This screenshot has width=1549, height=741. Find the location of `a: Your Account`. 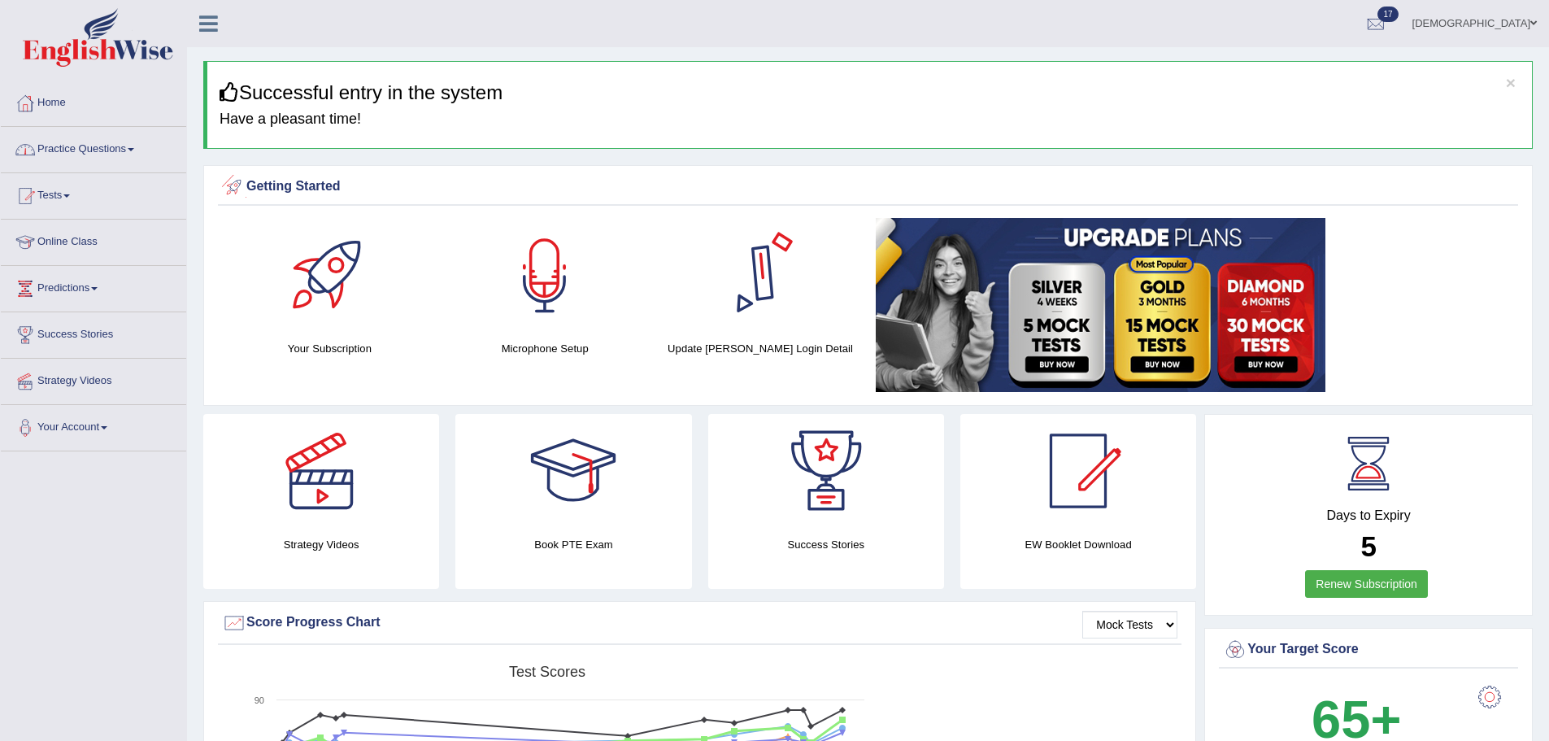

a: Your Account is located at coordinates (94, 425).